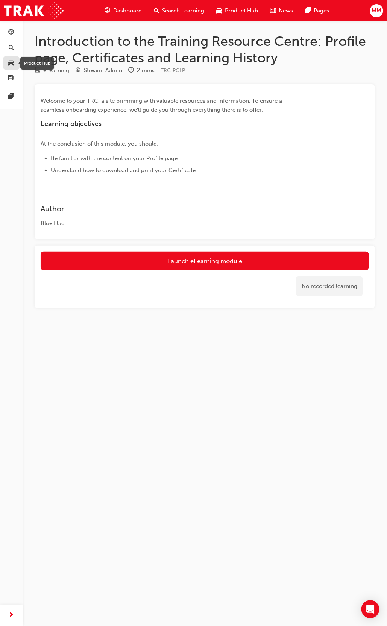 The width and height of the screenshot is (387, 626). Describe the element at coordinates (131, 71) in the screenshot. I see `span: clock-icon` at that location.